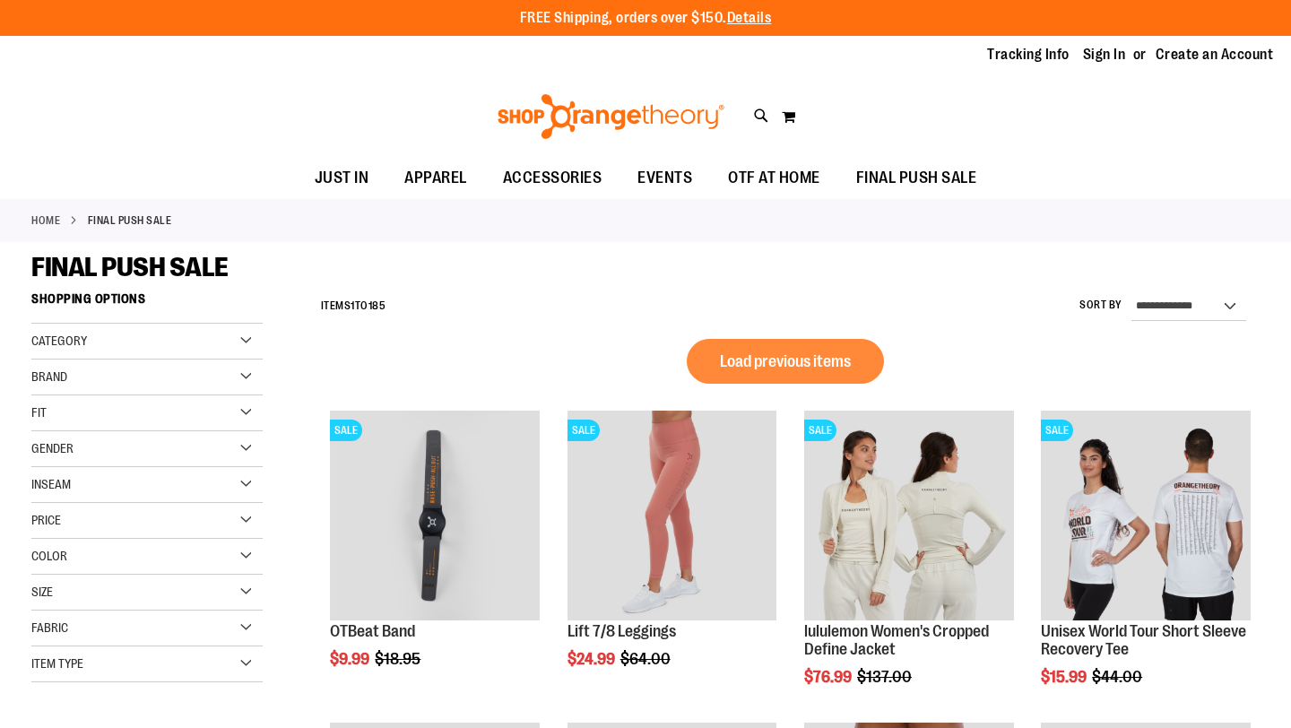 This screenshot has height=728, width=1291. What do you see at coordinates (49, 627) in the screenshot?
I see `span: Fabric` at bounding box center [49, 627].